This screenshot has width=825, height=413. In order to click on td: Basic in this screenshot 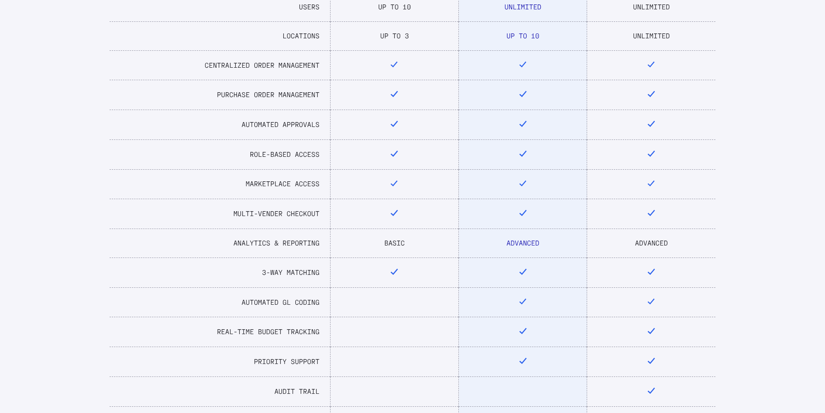, I will do `click(394, 243)`.